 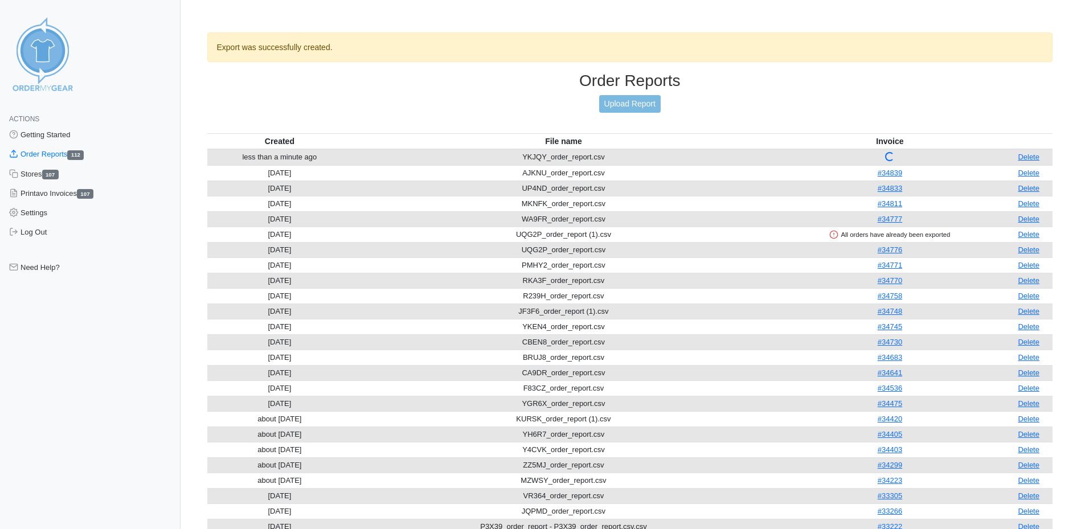 What do you see at coordinates (889, 173) in the screenshot?
I see `a: #34839` at bounding box center [889, 173].